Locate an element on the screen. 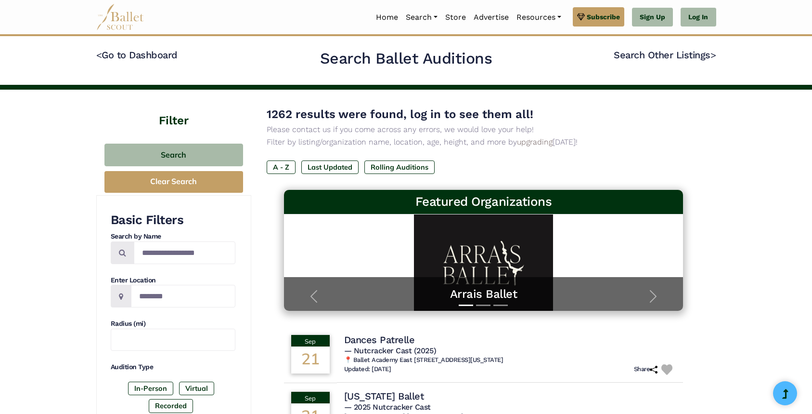  h5: Arrais Ballet is located at coordinates (484, 294).